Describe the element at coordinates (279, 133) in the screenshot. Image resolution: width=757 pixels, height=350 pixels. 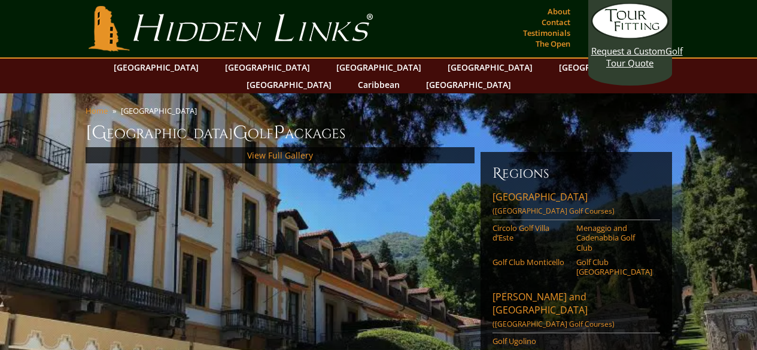
I see `span: P` at that location.